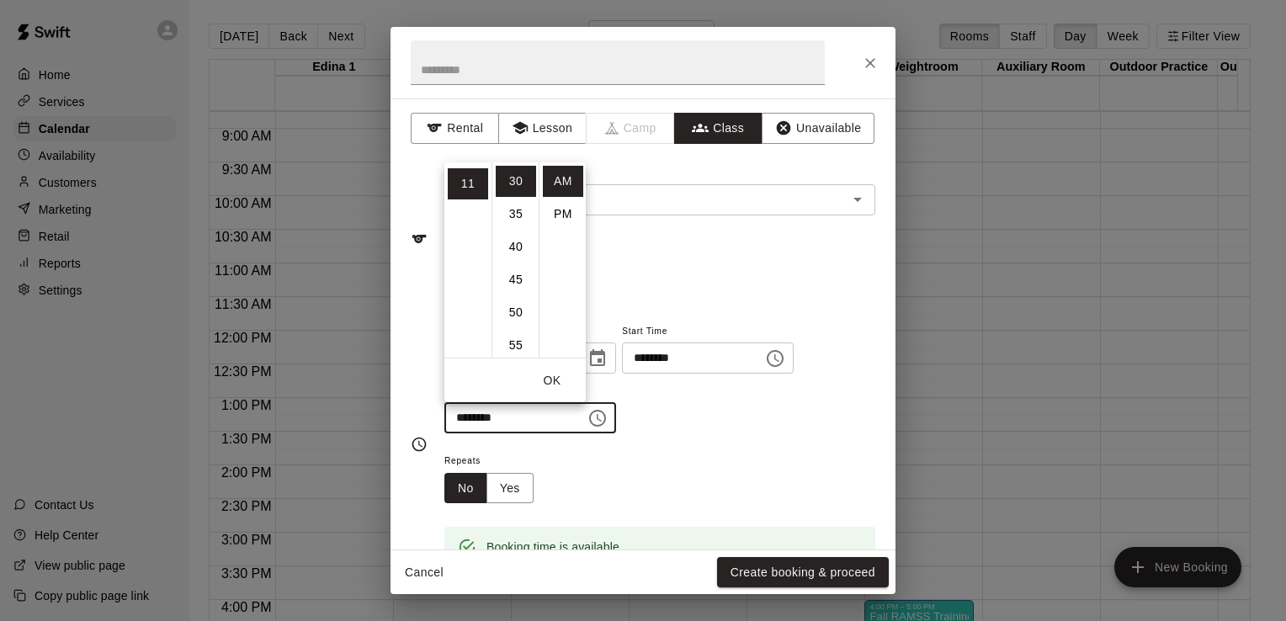 Image resolution: width=1286 pixels, height=621 pixels. I want to click on div: Booking time is available, so click(553, 547).